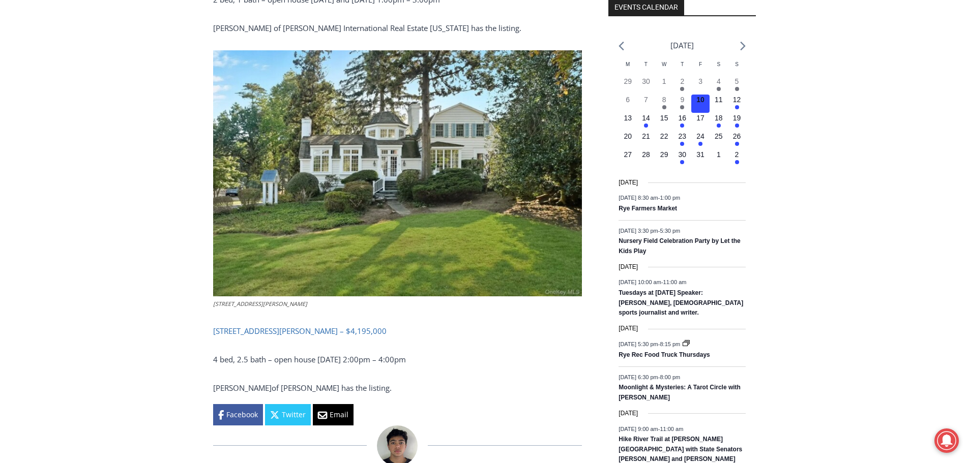  What do you see at coordinates (121, 91) in the screenshot?
I see `div: 6` at bounding box center [121, 91].